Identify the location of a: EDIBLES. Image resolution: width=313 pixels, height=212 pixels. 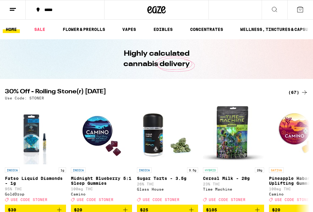
(163, 29).